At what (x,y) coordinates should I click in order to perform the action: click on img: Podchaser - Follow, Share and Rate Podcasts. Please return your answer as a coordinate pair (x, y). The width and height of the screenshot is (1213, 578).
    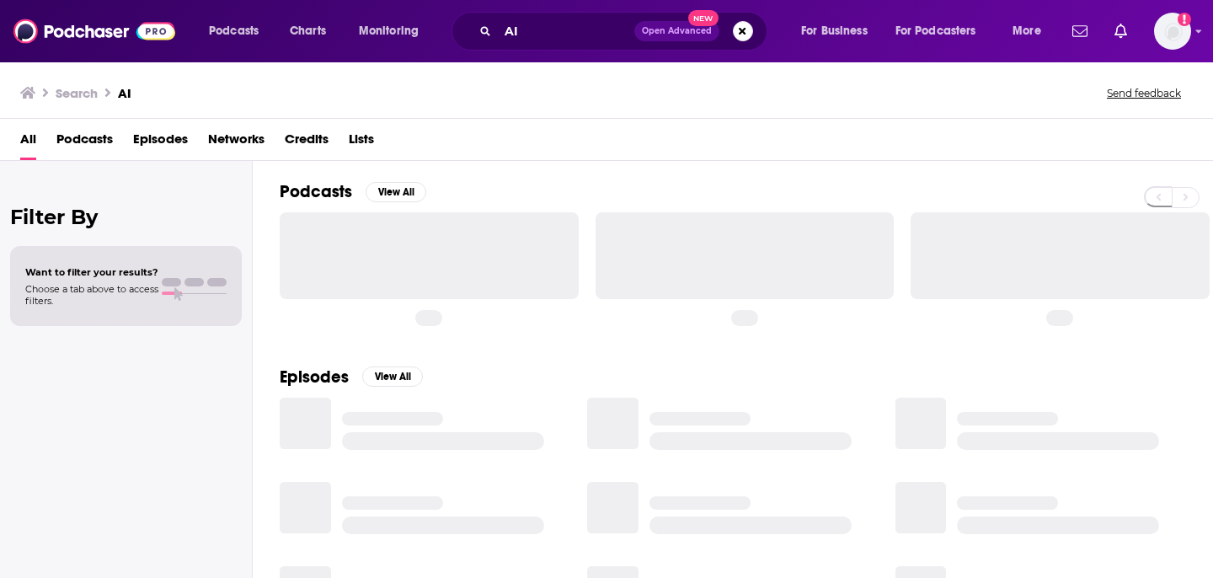
    Looking at the image, I should click on (94, 31).